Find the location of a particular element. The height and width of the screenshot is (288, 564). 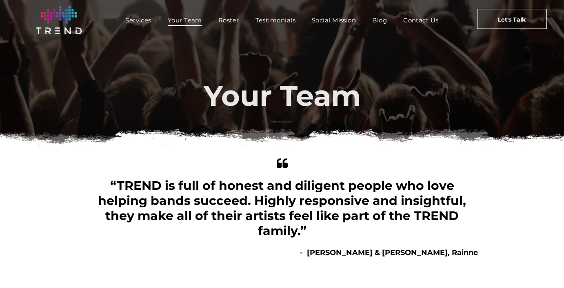

a: Blog is located at coordinates (379, 20).